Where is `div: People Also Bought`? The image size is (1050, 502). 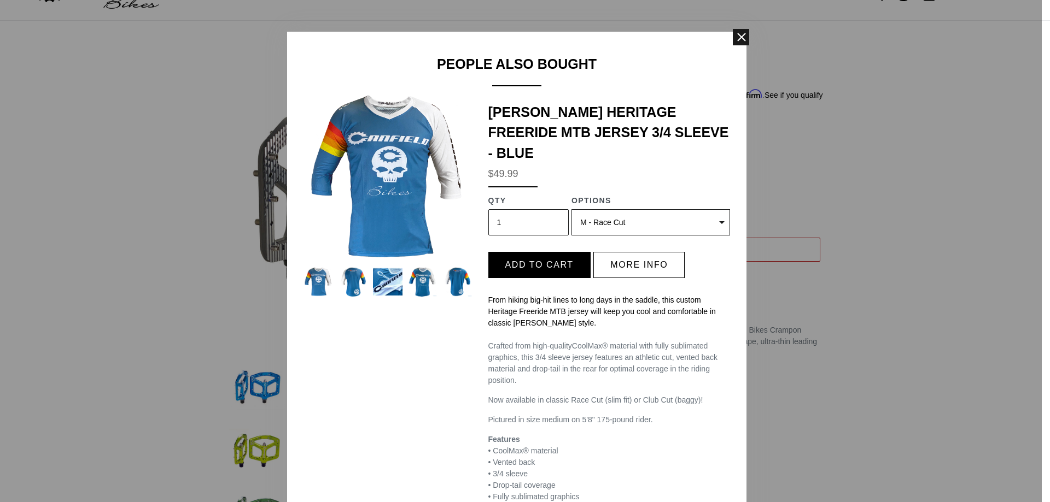
div: People Also Bought is located at coordinates (517, 71).